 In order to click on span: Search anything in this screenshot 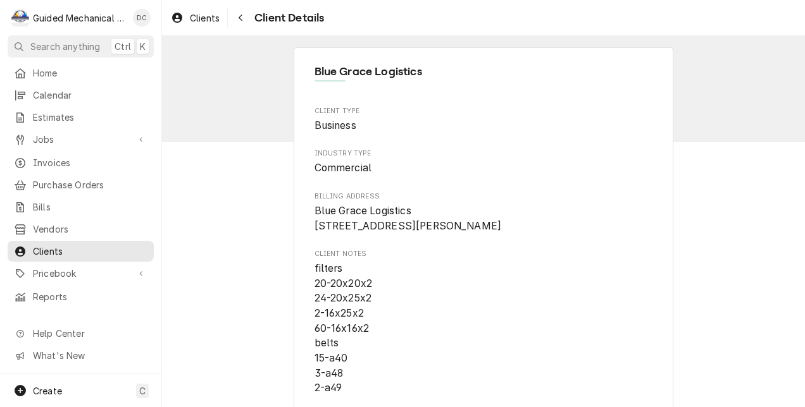, I will do `click(65, 46)`.